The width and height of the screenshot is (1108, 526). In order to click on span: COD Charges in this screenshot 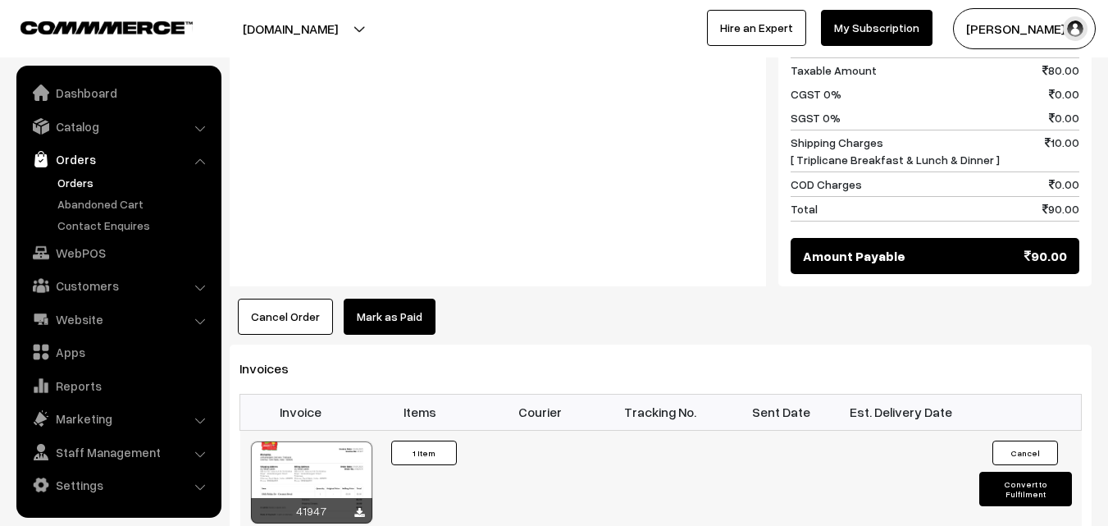, I will do `click(826, 184)`.